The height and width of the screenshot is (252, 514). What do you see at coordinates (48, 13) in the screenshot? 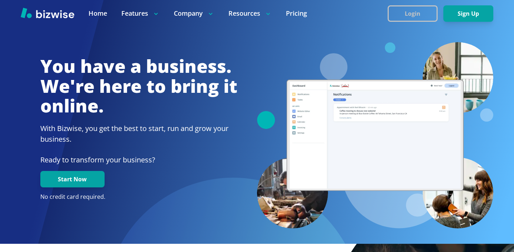
I see `img: Bizwise Logo` at bounding box center [48, 13].